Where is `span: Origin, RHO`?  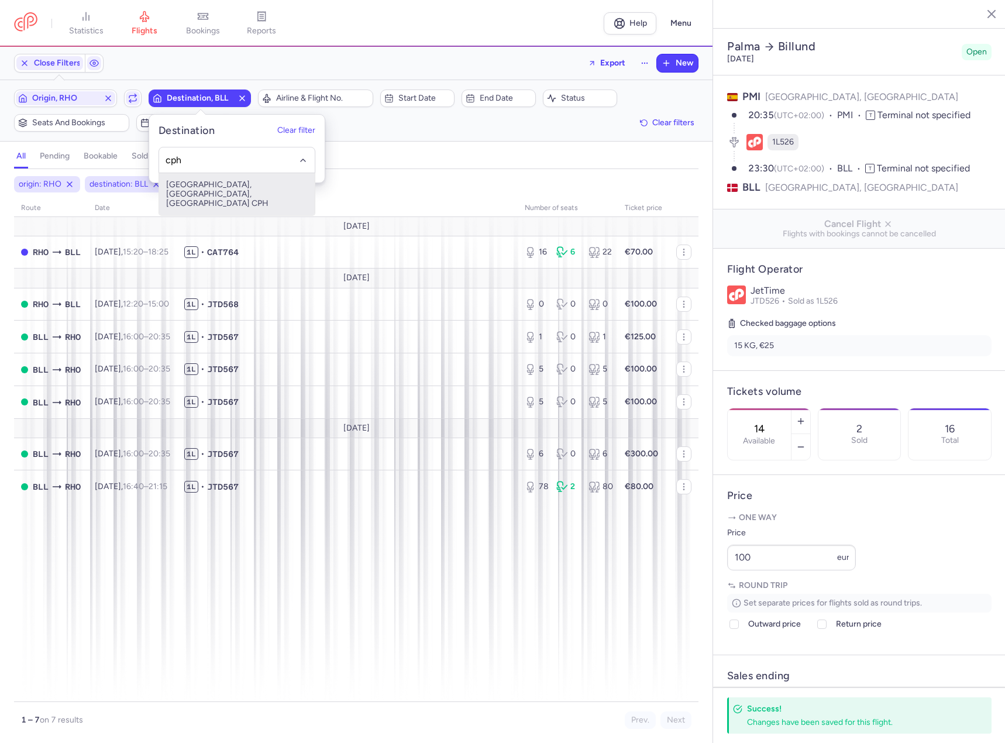
span: Origin, RHO is located at coordinates (66, 98).